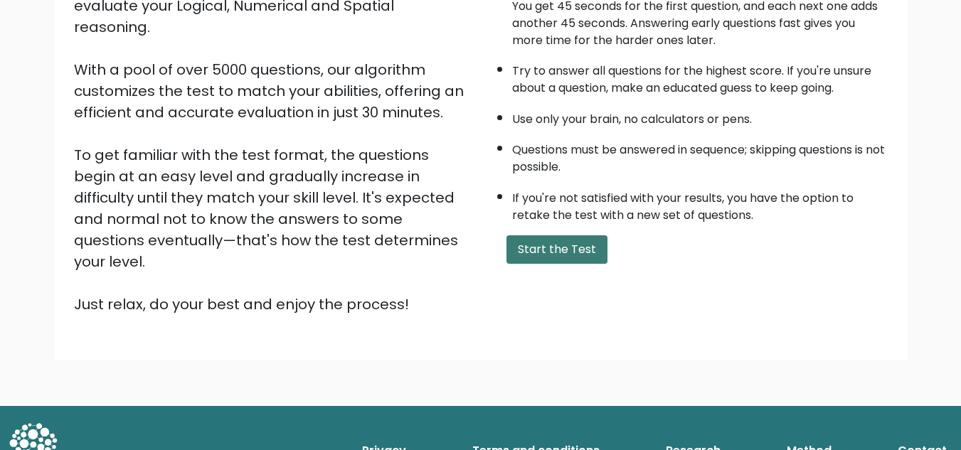 The height and width of the screenshot is (450, 961). What do you see at coordinates (700, 116) in the screenshot?
I see `li: Use only your brain, no calculators or pens.` at bounding box center [700, 116].